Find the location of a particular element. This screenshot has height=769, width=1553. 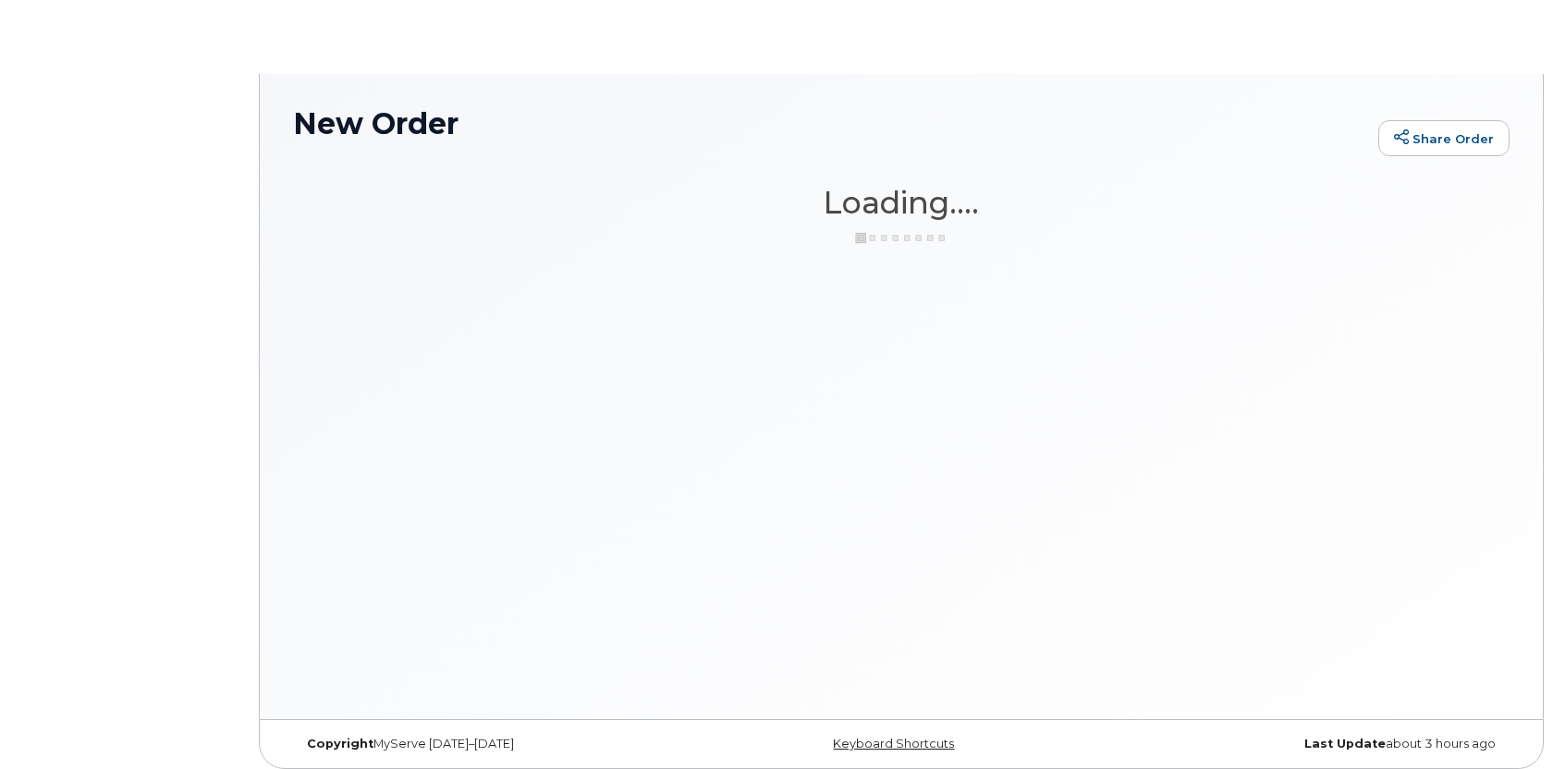

a: Share Order is located at coordinates (1444, 139).